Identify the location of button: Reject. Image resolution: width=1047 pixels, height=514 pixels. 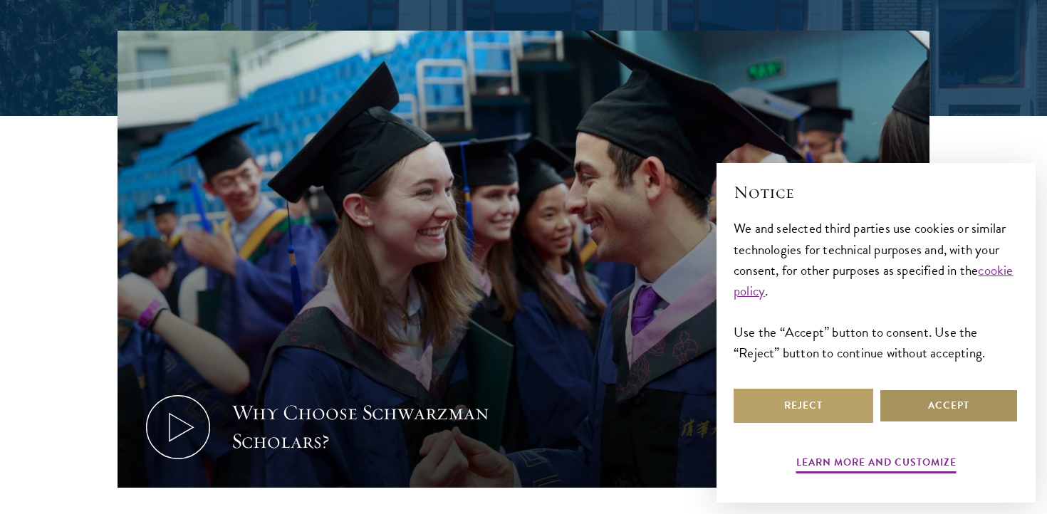
(804, 406).